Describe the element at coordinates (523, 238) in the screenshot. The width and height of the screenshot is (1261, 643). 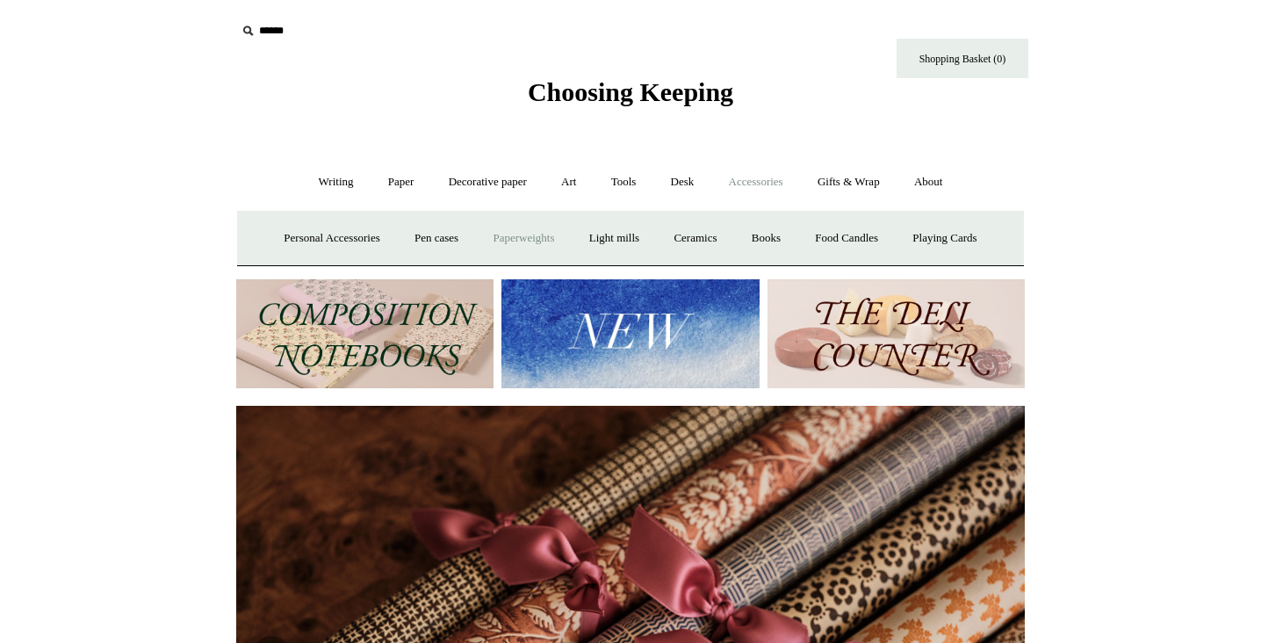
I see `a: Paperweights` at that location.